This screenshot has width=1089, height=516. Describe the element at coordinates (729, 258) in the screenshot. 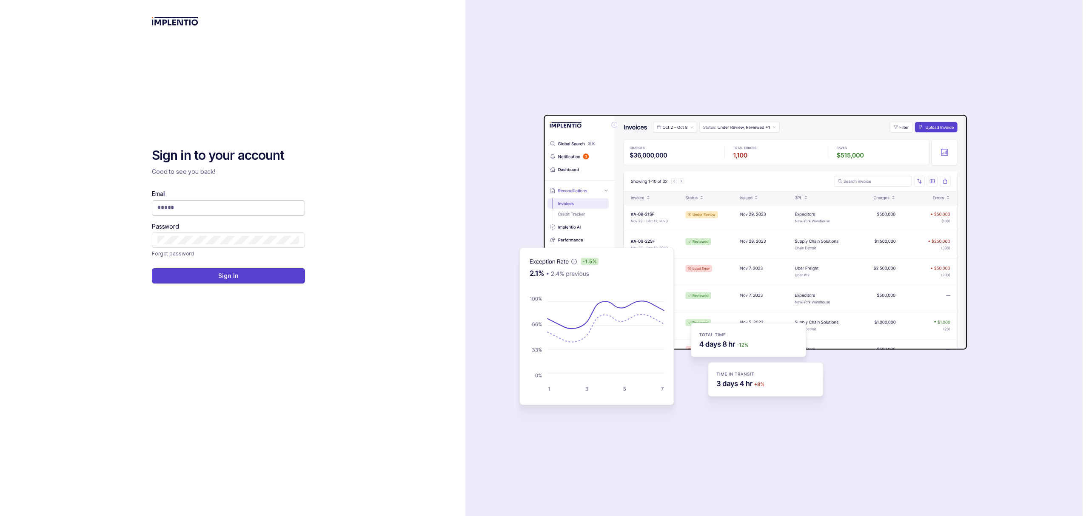

I see `img: signin-background.svg` at that location.